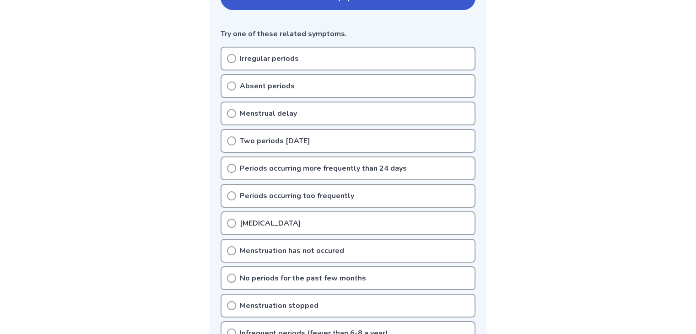 The height and width of the screenshot is (334, 696). What do you see at coordinates (303, 278) in the screenshot?
I see `p: No periods for the past few months` at bounding box center [303, 278].